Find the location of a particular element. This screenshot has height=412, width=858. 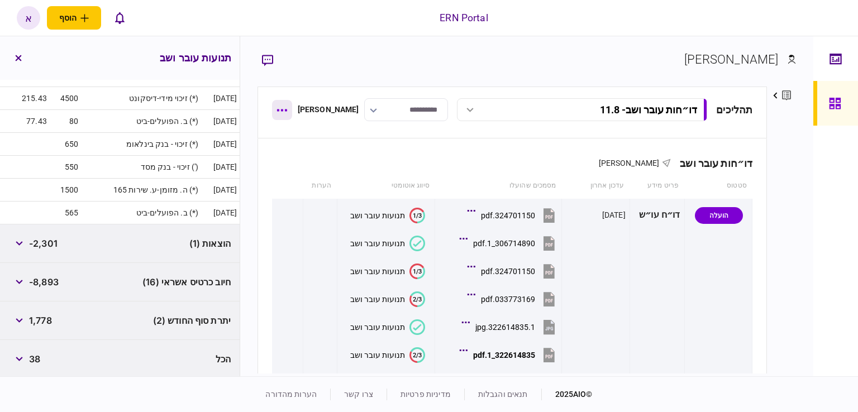

div: הועלה is located at coordinates (719, 216).